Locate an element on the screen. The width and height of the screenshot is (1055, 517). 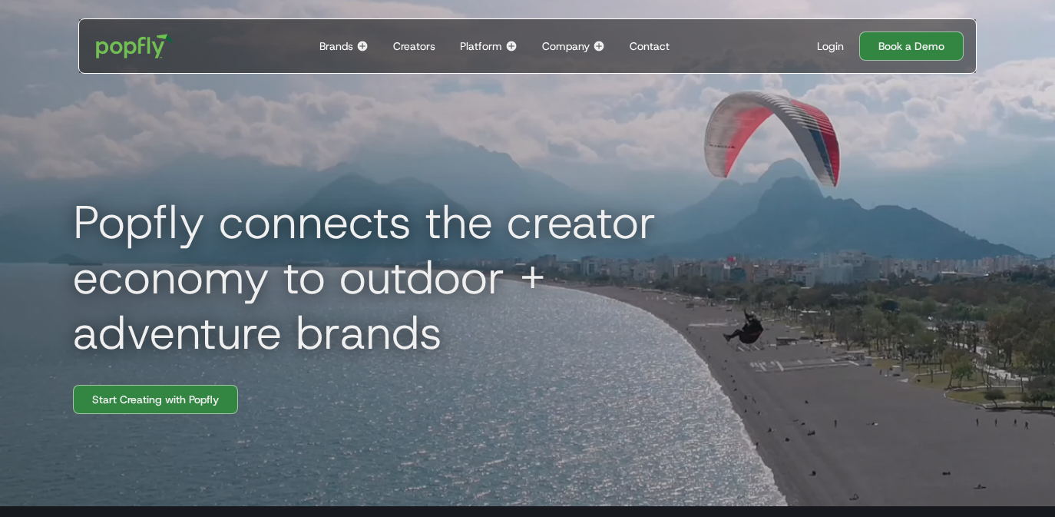
a: home is located at coordinates (134, 46).